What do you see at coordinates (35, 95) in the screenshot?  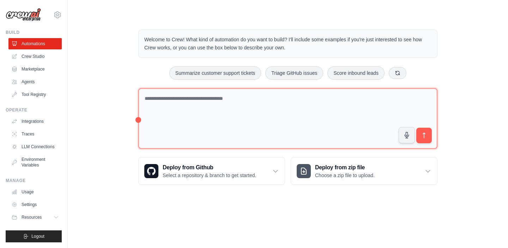 I see `a: Tool Registry` at bounding box center [35, 95].